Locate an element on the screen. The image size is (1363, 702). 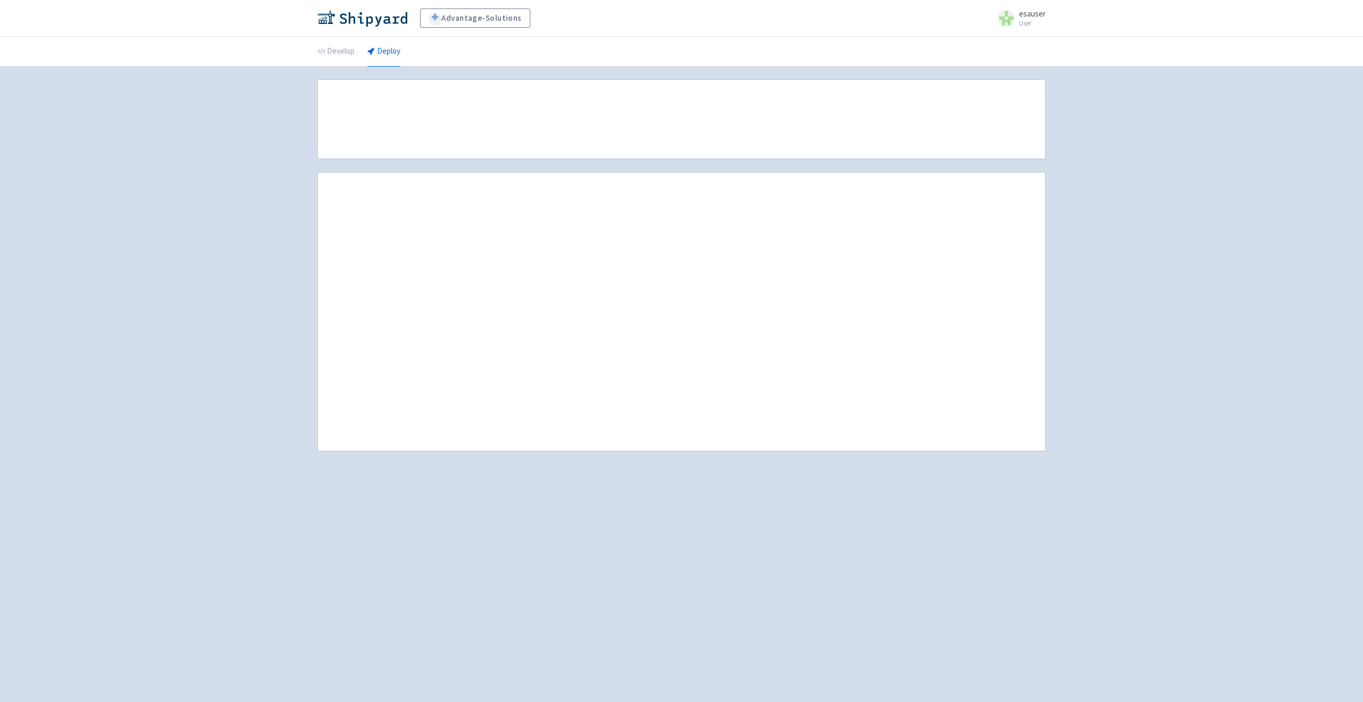
small: User is located at coordinates (1032, 23).